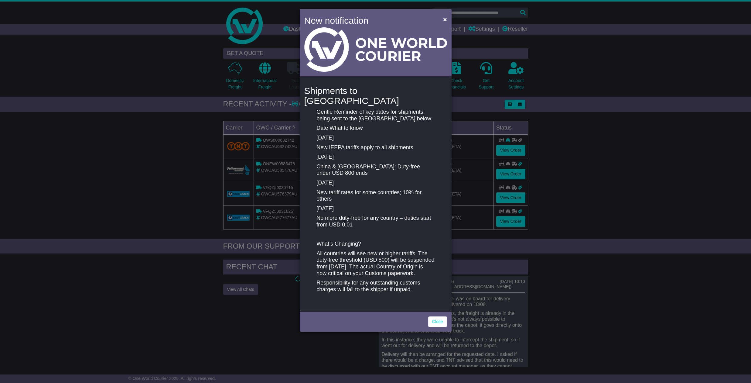 The width and height of the screenshot is (751, 383). What do you see at coordinates (375, 244) in the screenshot?
I see `p: What’s Changing?` at bounding box center [375, 244].